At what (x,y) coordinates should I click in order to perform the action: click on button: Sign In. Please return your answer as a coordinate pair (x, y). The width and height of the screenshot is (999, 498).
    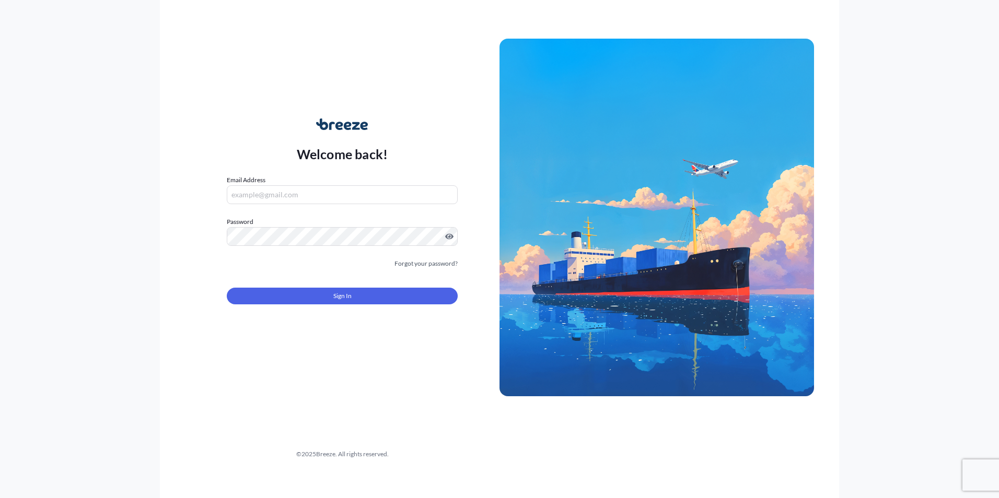
    Looking at the image, I should click on (342, 296).